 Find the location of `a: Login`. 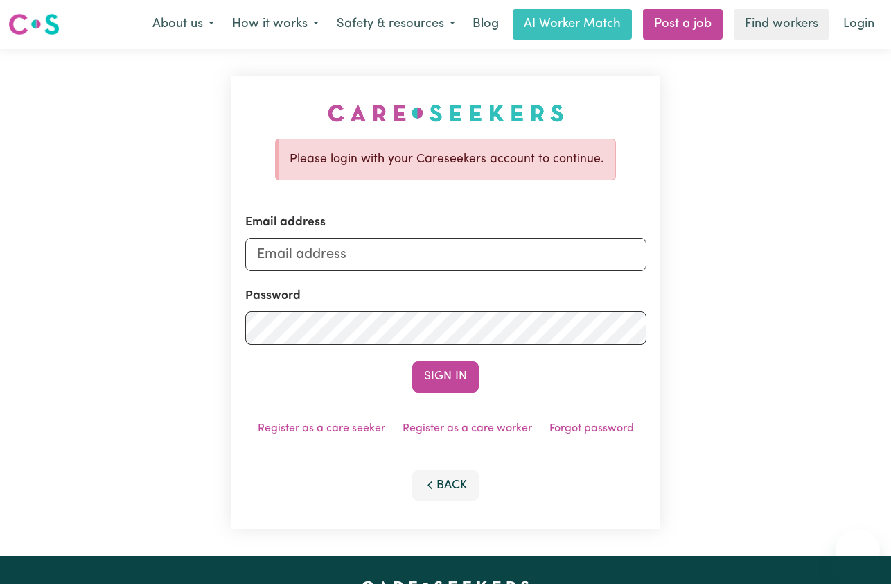

a: Login is located at coordinates (859, 24).